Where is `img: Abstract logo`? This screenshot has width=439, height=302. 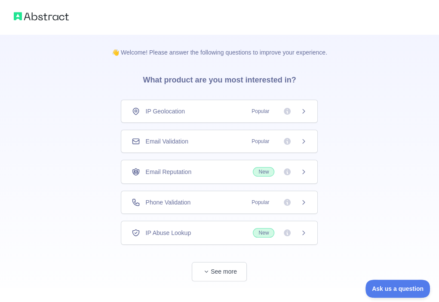 img: Abstract logo is located at coordinates (41, 16).